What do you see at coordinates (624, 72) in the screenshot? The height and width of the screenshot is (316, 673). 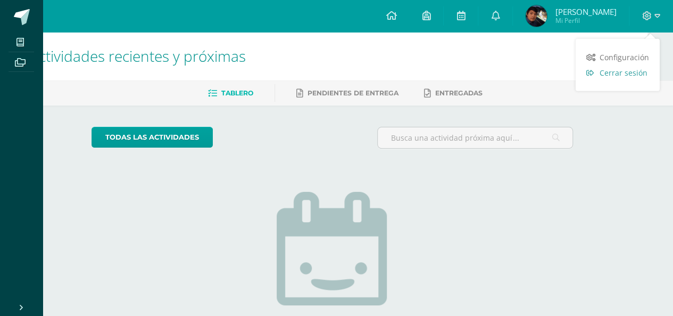 I see `span: Cerrar sesión` at bounding box center [624, 72].